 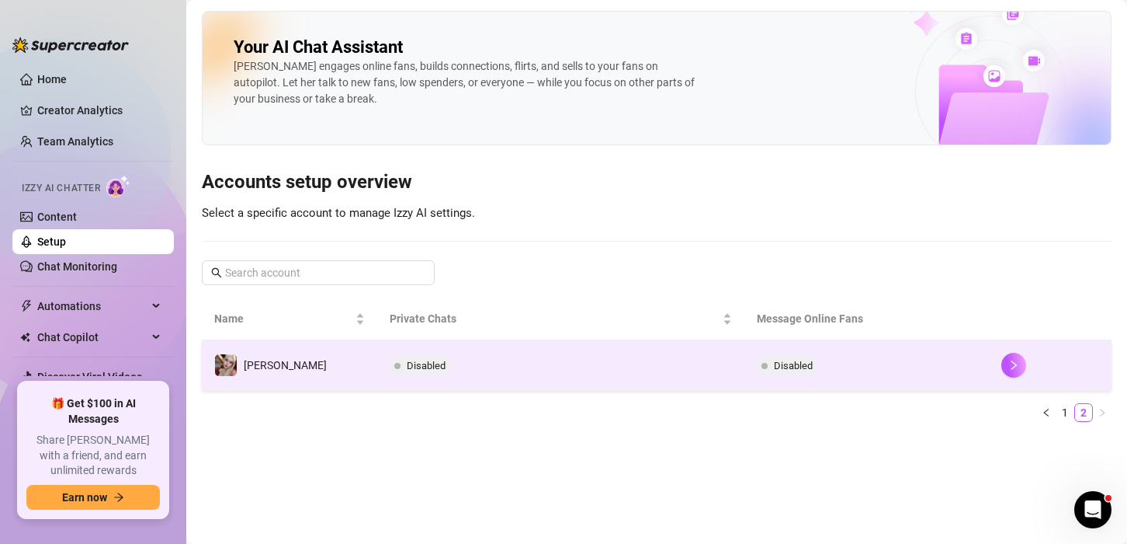 I want to click on img: logo-BBDzfeDw.svg, so click(x=71, y=45).